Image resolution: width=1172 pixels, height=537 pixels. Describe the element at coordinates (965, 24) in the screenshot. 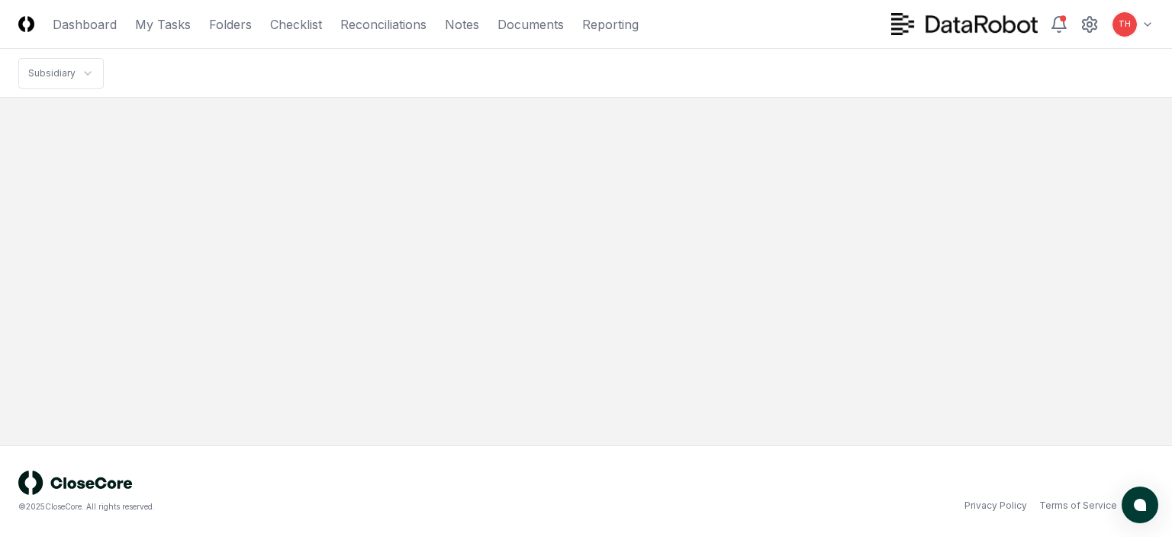

I see `img: DataRobot logo` at that location.